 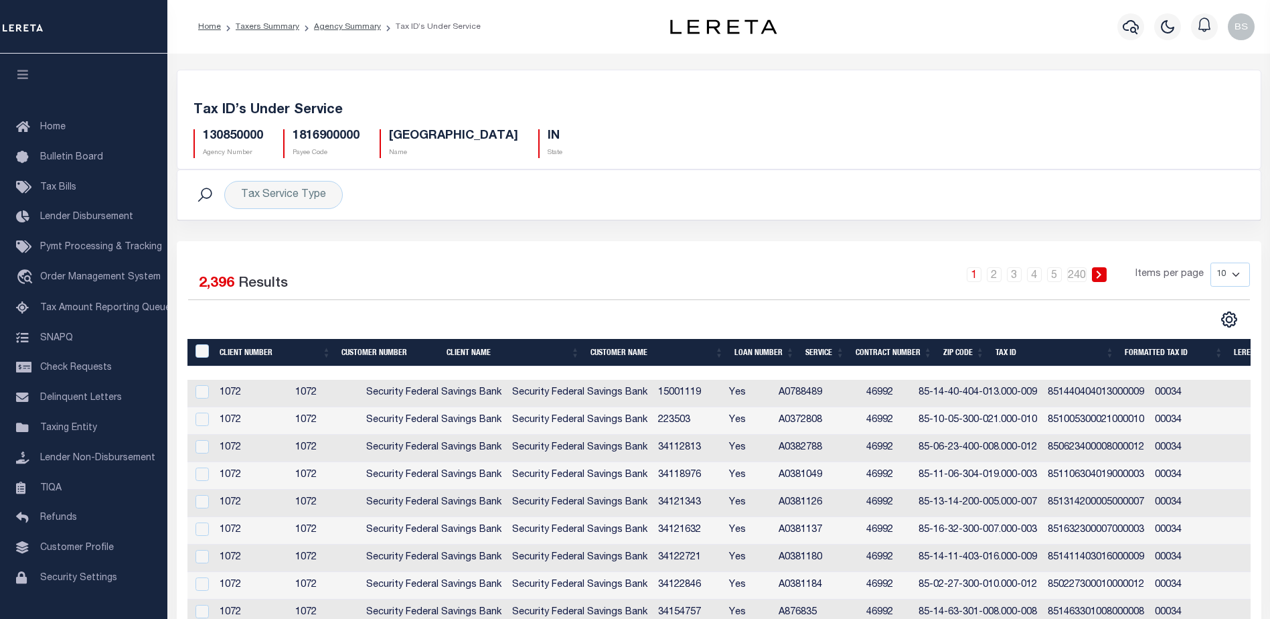 What do you see at coordinates (58, 518) in the screenshot?
I see `span: Refunds` at bounding box center [58, 518].